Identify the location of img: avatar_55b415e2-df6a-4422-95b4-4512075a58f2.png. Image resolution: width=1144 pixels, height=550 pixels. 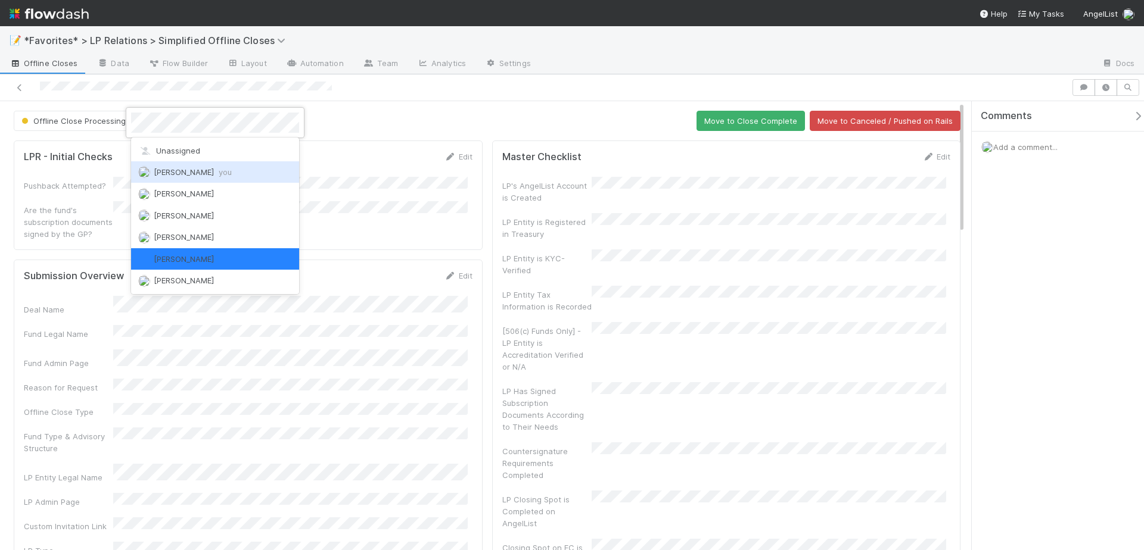
(144, 281).